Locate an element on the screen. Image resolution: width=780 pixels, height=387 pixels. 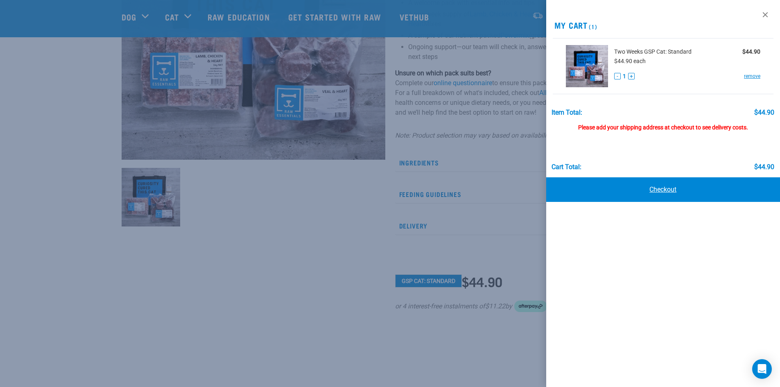
div: Please add your shipping address at checkout to see delivery costs. is located at coordinates (663, 124).